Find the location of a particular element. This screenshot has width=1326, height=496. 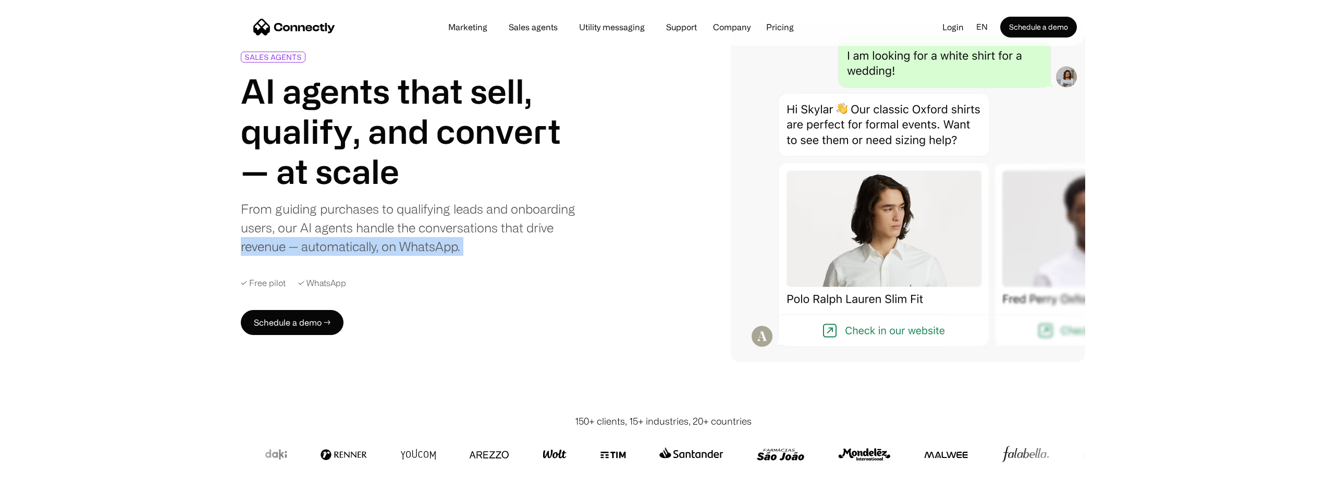

ul: Language list is located at coordinates (42, 485).